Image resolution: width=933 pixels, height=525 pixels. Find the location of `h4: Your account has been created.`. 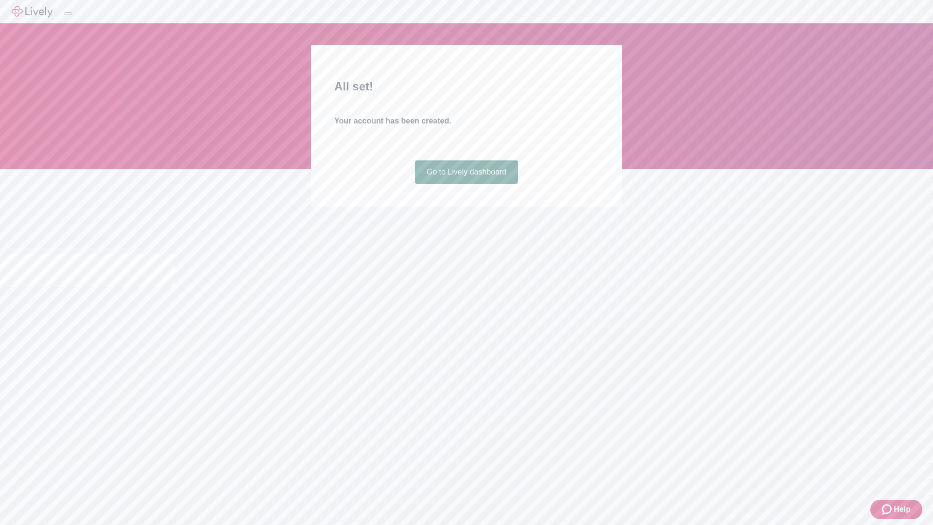

h4: Your account has been created. is located at coordinates (467, 121).